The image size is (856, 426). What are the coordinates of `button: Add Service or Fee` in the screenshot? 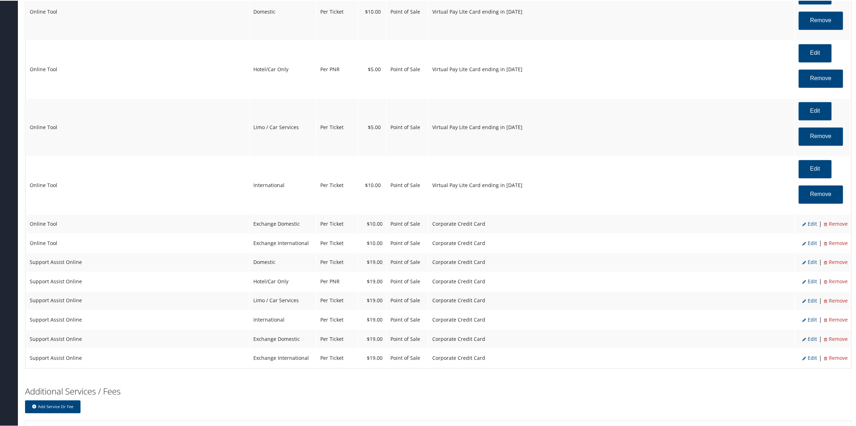 It's located at (53, 406).